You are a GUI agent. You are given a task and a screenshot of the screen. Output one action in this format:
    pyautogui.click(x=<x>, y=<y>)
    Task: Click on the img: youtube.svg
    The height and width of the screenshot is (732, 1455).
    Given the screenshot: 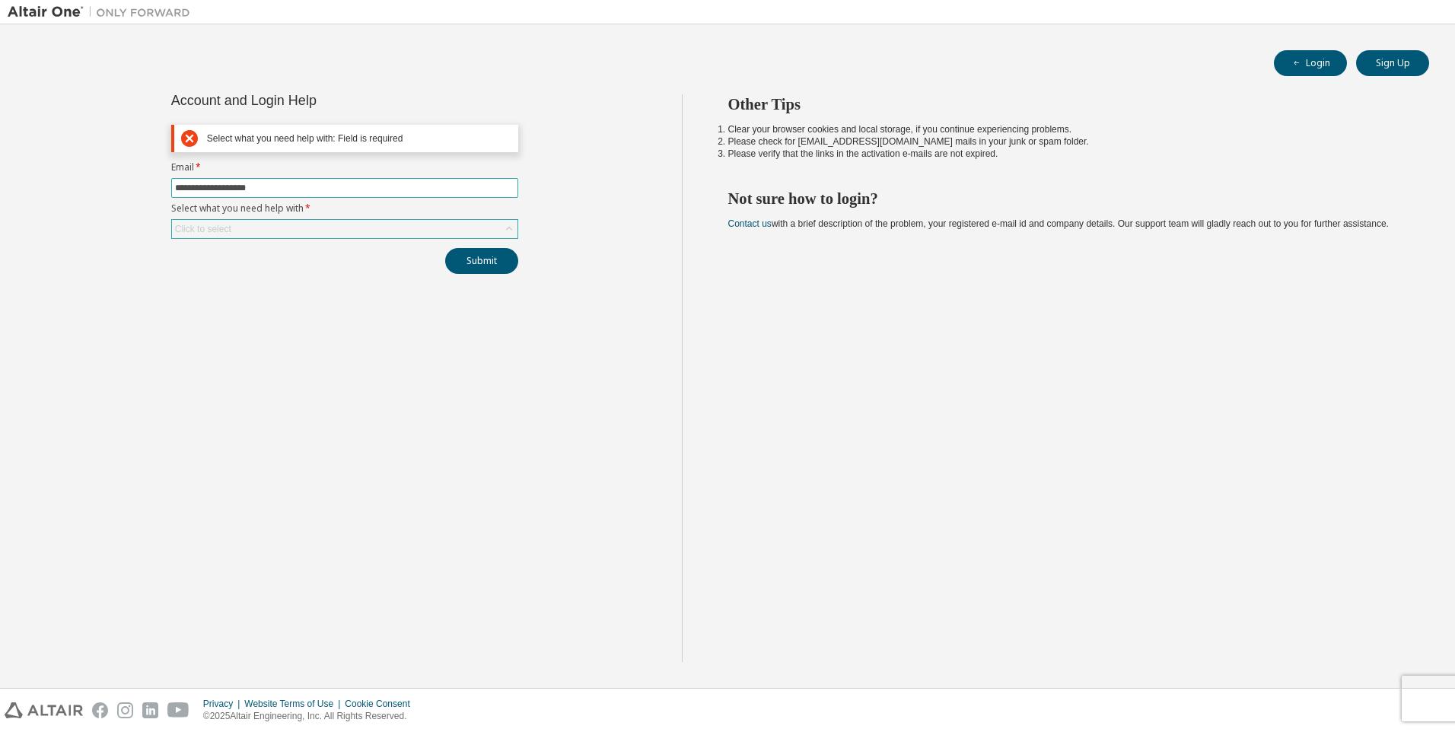 What is the action you would take?
    pyautogui.click(x=178, y=710)
    